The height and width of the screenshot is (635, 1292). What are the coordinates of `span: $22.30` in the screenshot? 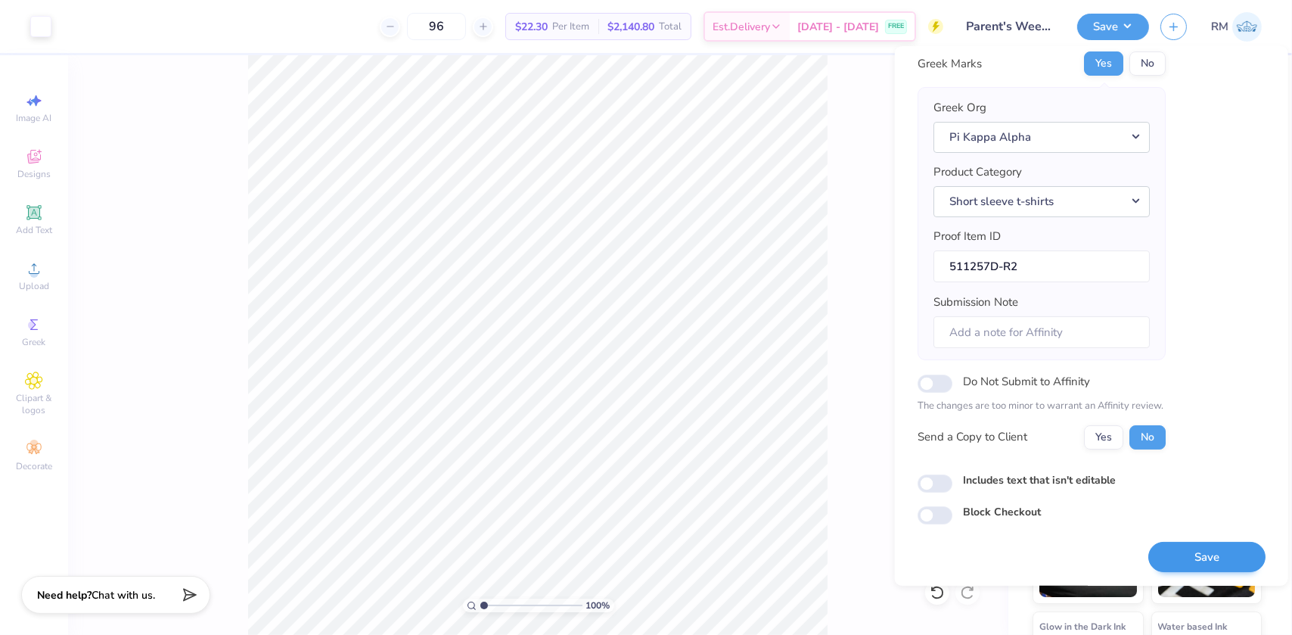 It's located at (531, 26).